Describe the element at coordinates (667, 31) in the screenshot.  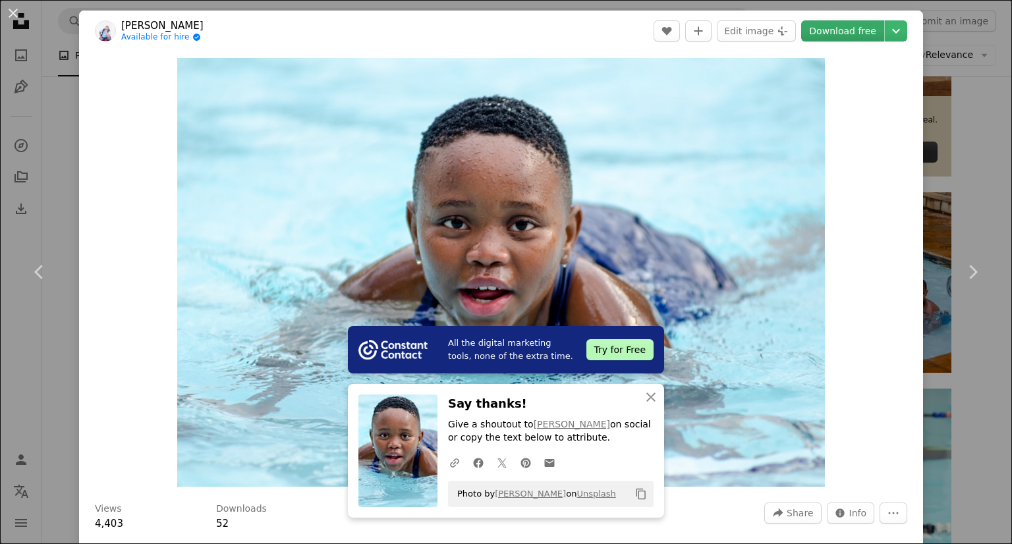
I see `button: Like` at that location.